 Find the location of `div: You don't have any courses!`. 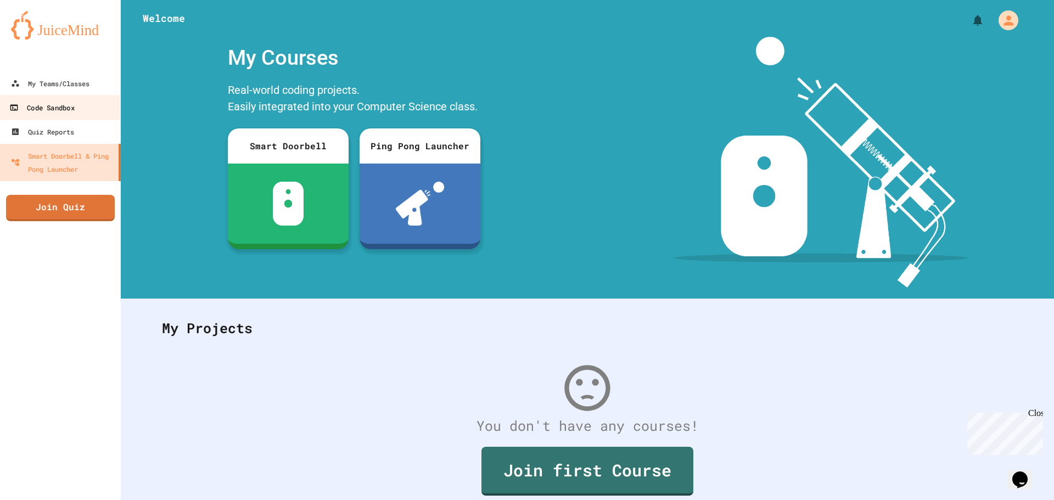

div: You don't have any courses! is located at coordinates (587, 426).